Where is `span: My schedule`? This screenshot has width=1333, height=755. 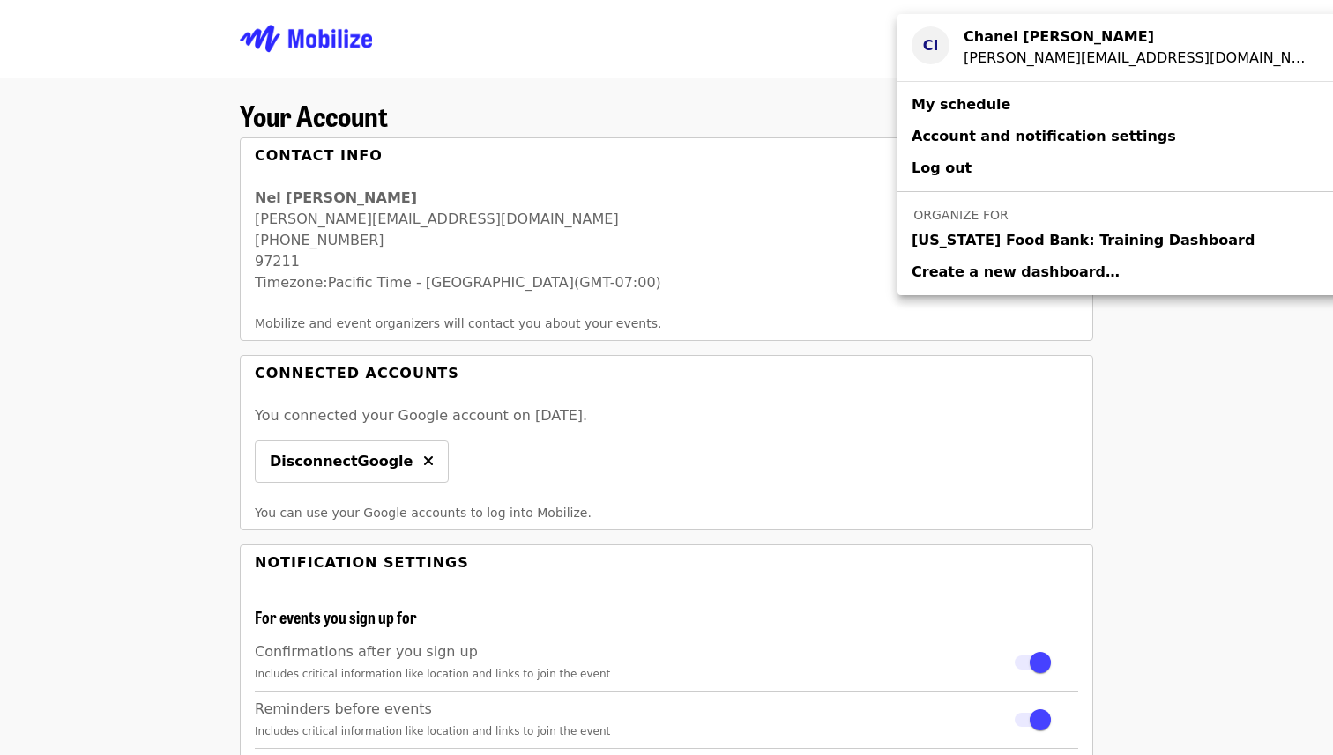
span: My schedule is located at coordinates (961, 104).